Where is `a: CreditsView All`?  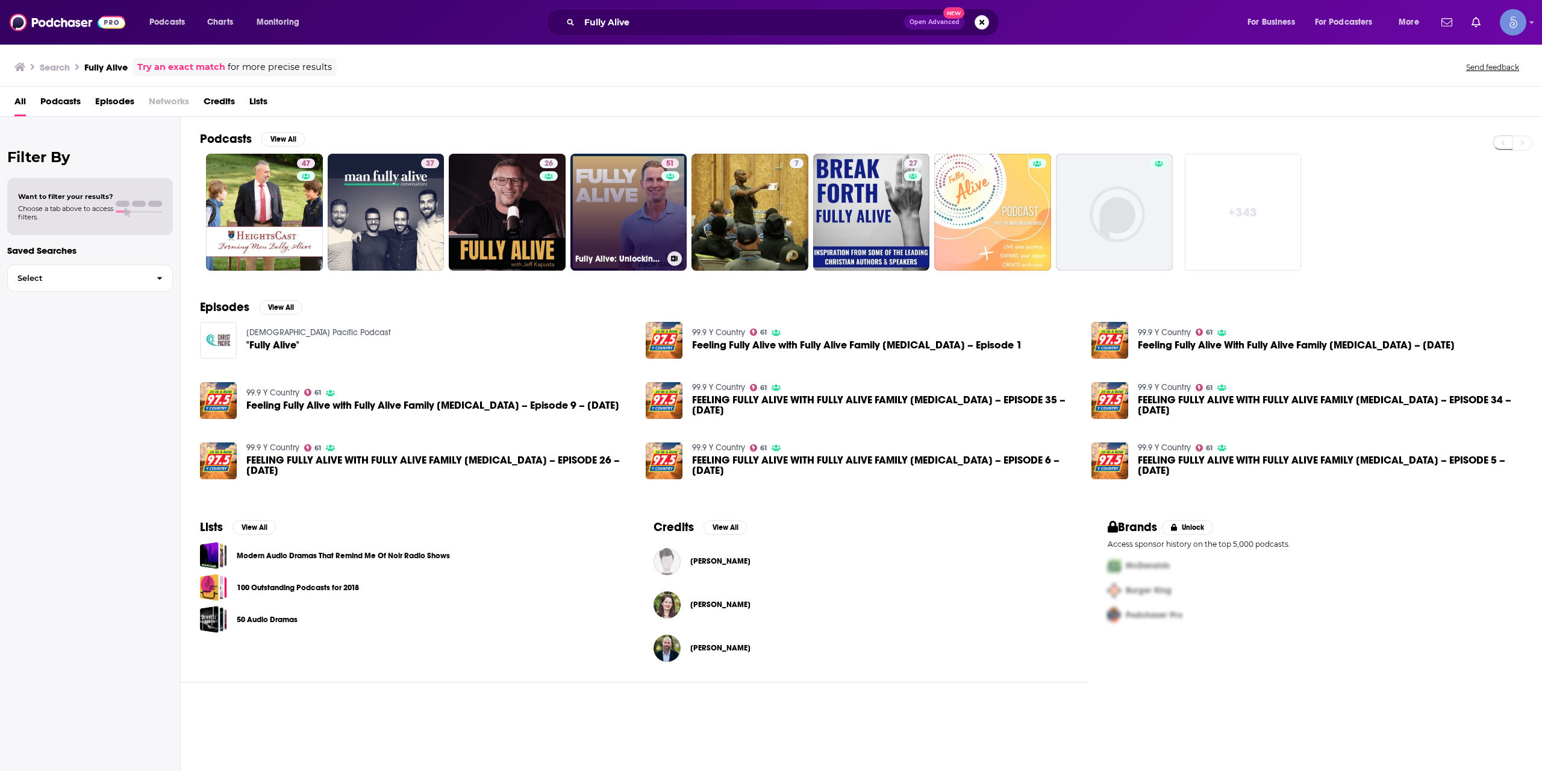 a: CreditsView All is located at coordinates (700, 527).